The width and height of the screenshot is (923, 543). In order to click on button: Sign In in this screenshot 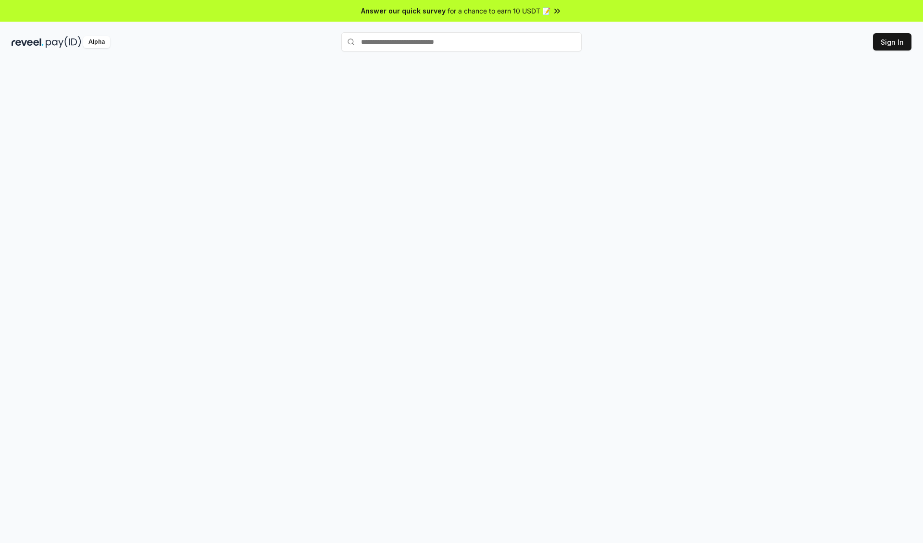, I will do `click(892, 42)`.